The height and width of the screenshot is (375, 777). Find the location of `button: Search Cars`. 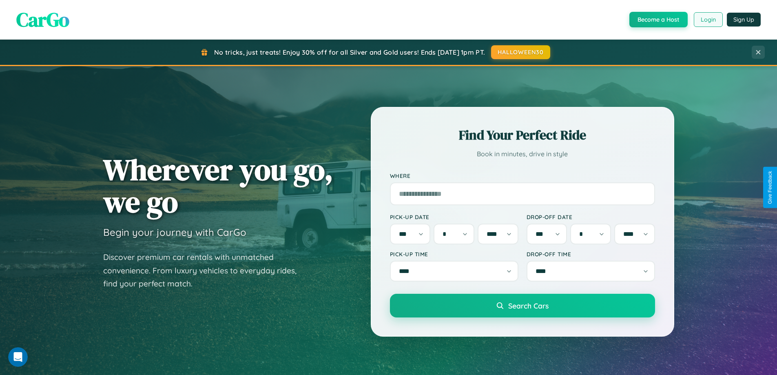

button: Search Cars is located at coordinates (523, 306).